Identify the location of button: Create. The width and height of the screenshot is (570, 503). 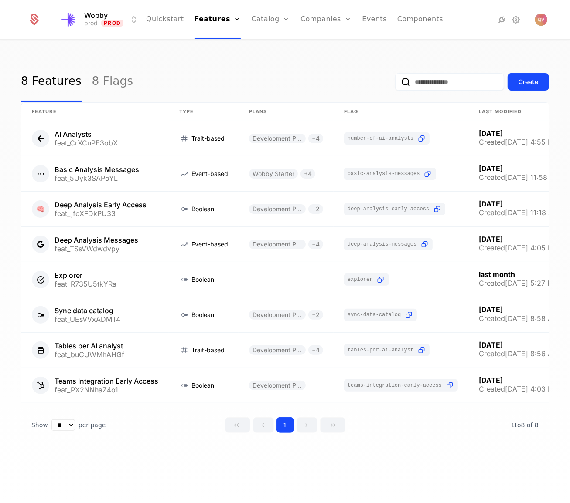
(528, 82).